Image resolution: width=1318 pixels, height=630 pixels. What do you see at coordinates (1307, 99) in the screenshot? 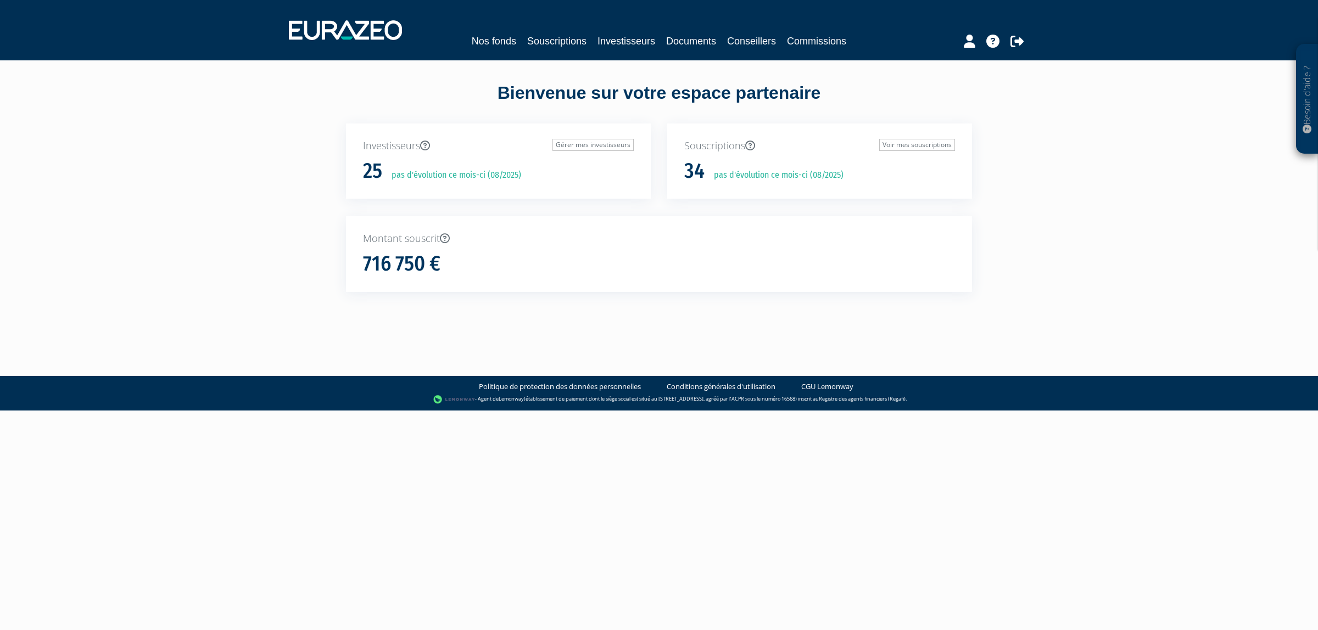
I see `p: Besoin d'aide ?` at bounding box center [1307, 99].